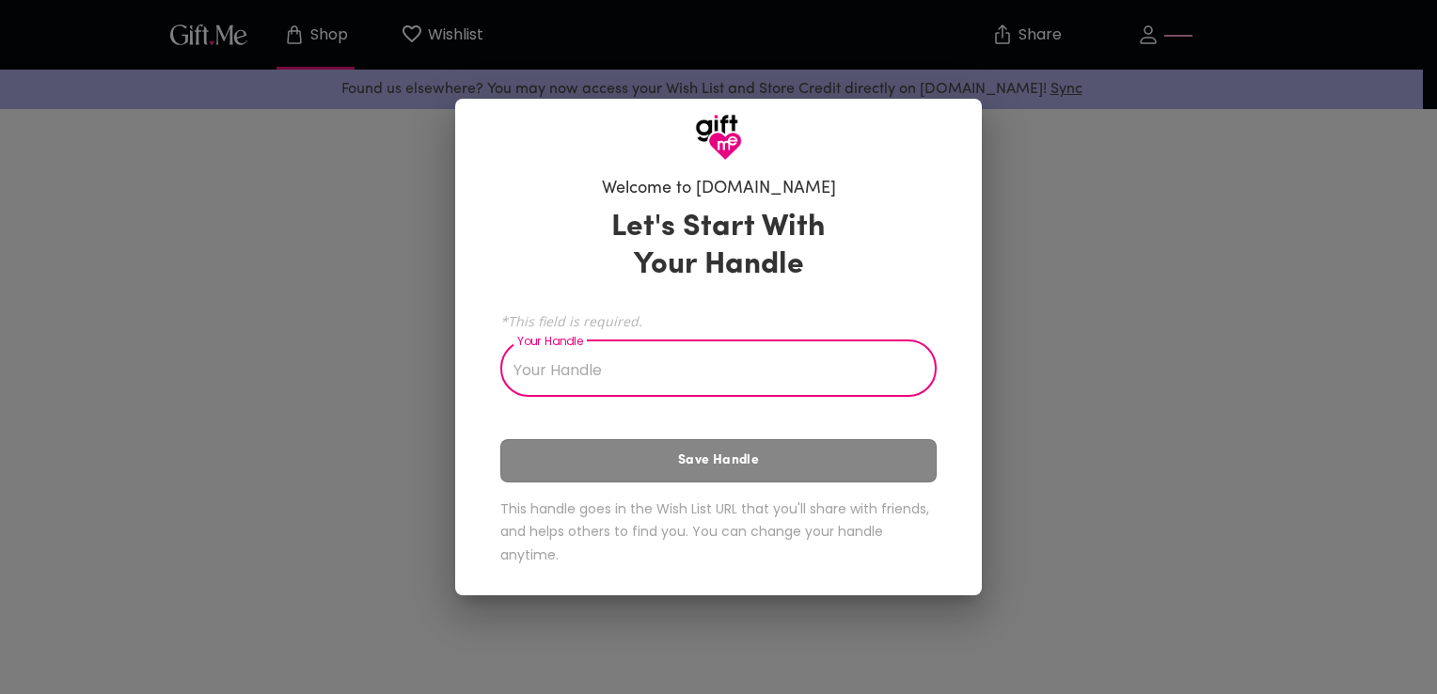  Describe the element at coordinates (719, 246) in the screenshot. I see `h3: Let's Start With Your Handle` at that location.